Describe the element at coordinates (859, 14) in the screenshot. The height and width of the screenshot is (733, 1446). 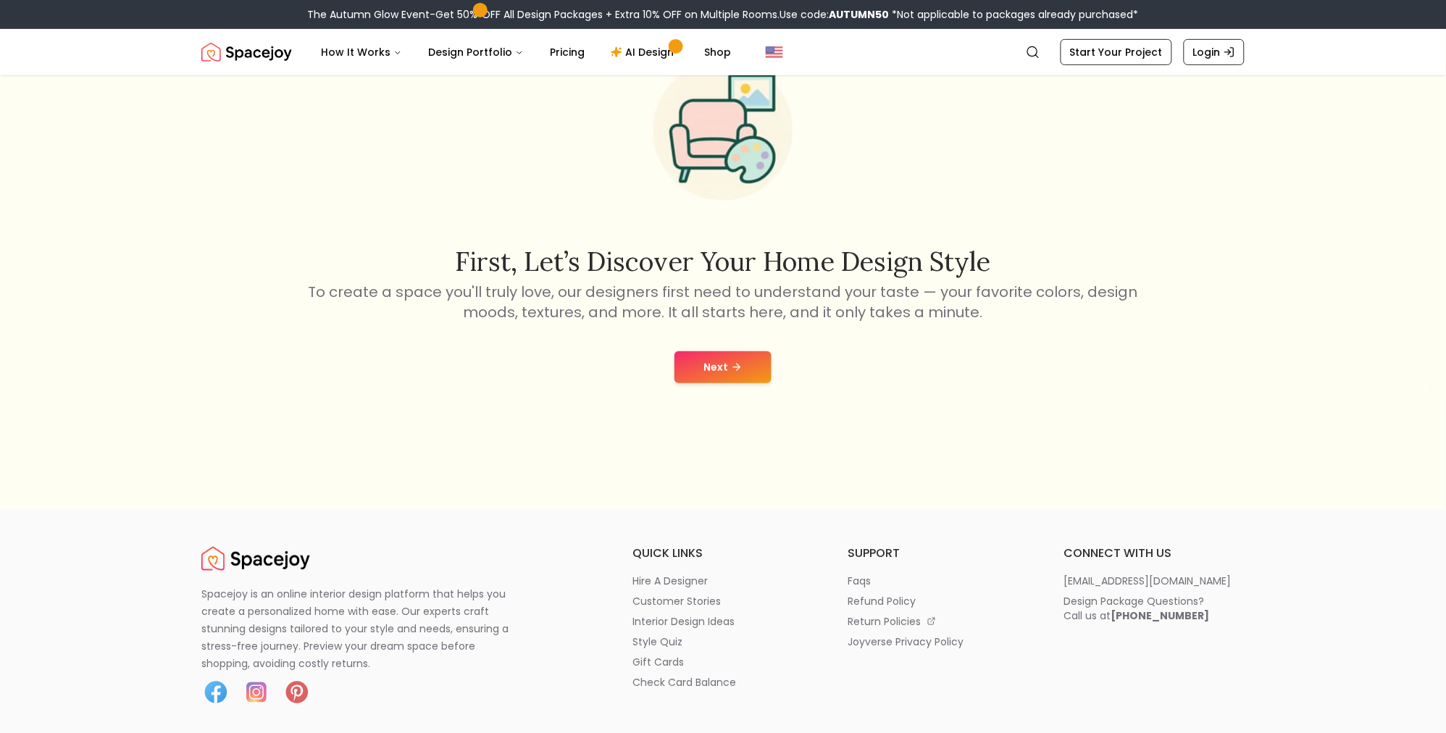
I see `b: AUTUMN50` at that location.